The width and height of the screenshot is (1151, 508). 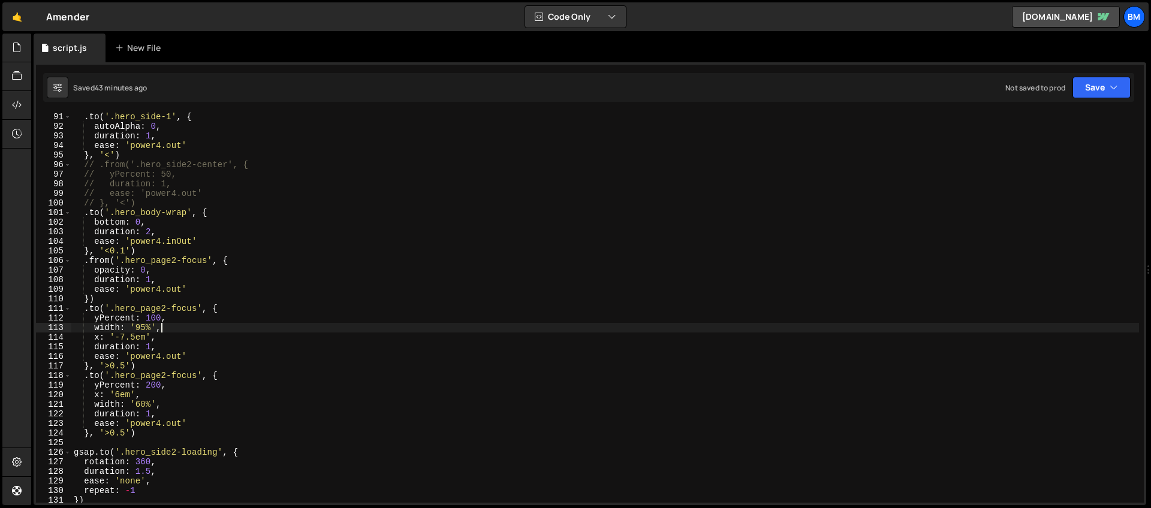 What do you see at coordinates (53, 405) in the screenshot?
I see `div: 121` at bounding box center [53, 405].